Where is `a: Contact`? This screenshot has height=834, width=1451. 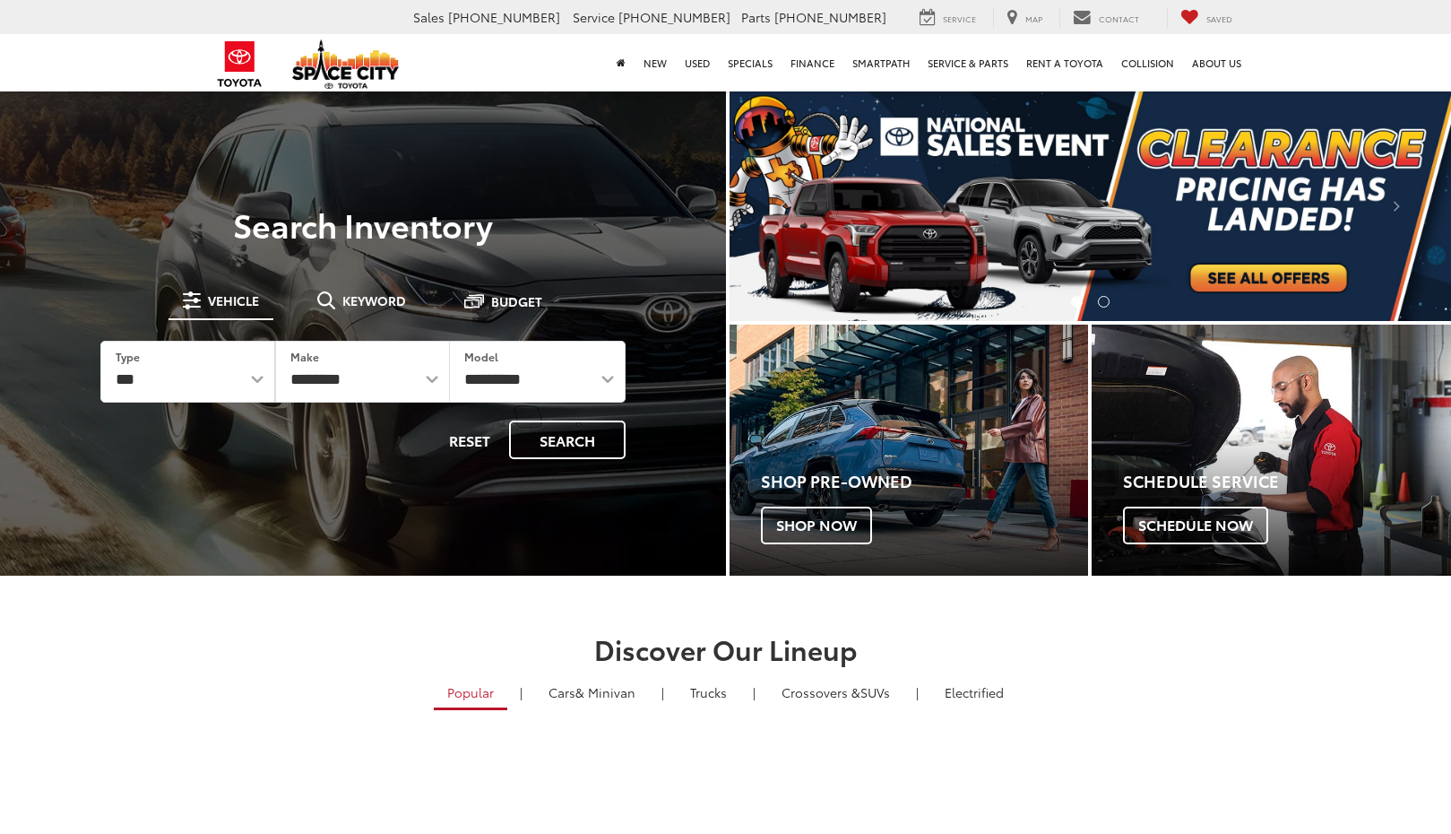
a: Contact is located at coordinates (1106, 18).